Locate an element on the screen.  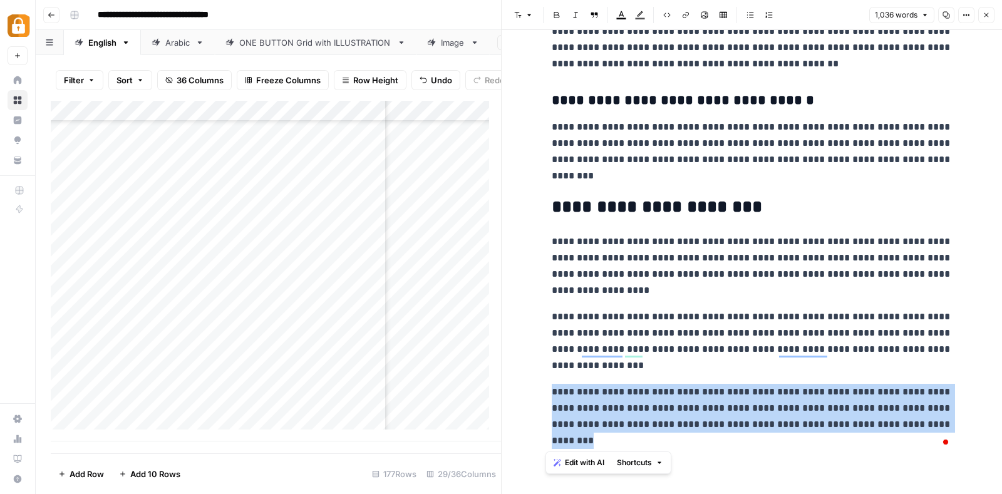
span: Sort is located at coordinates (125, 80).